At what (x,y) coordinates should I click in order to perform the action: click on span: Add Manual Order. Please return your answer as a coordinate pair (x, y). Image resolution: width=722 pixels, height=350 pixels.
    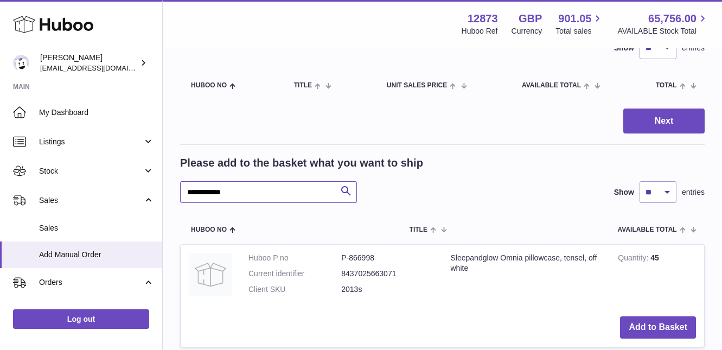
    Looking at the image, I should click on (97, 254).